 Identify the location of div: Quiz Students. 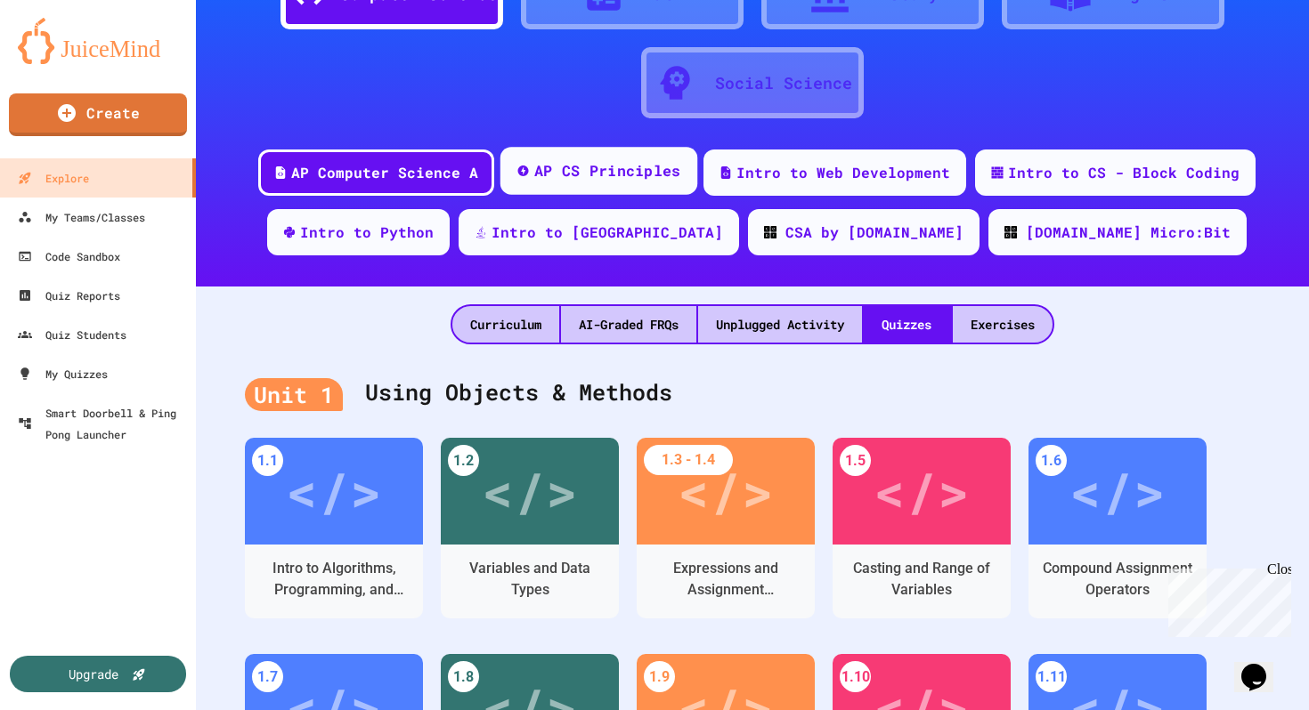
(72, 335).